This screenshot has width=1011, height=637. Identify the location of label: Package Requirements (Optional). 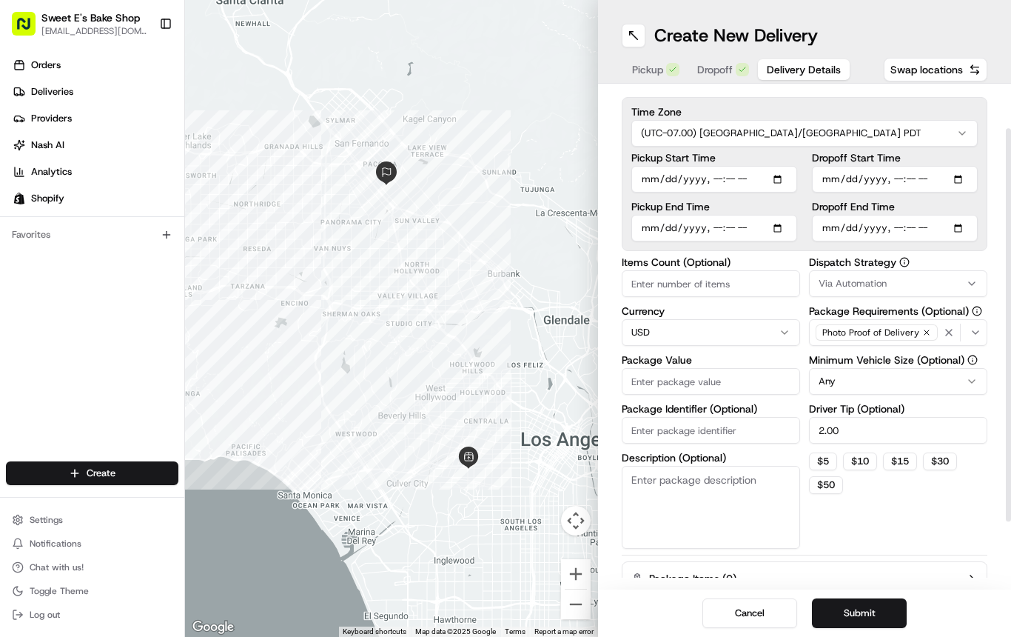
(898, 311).